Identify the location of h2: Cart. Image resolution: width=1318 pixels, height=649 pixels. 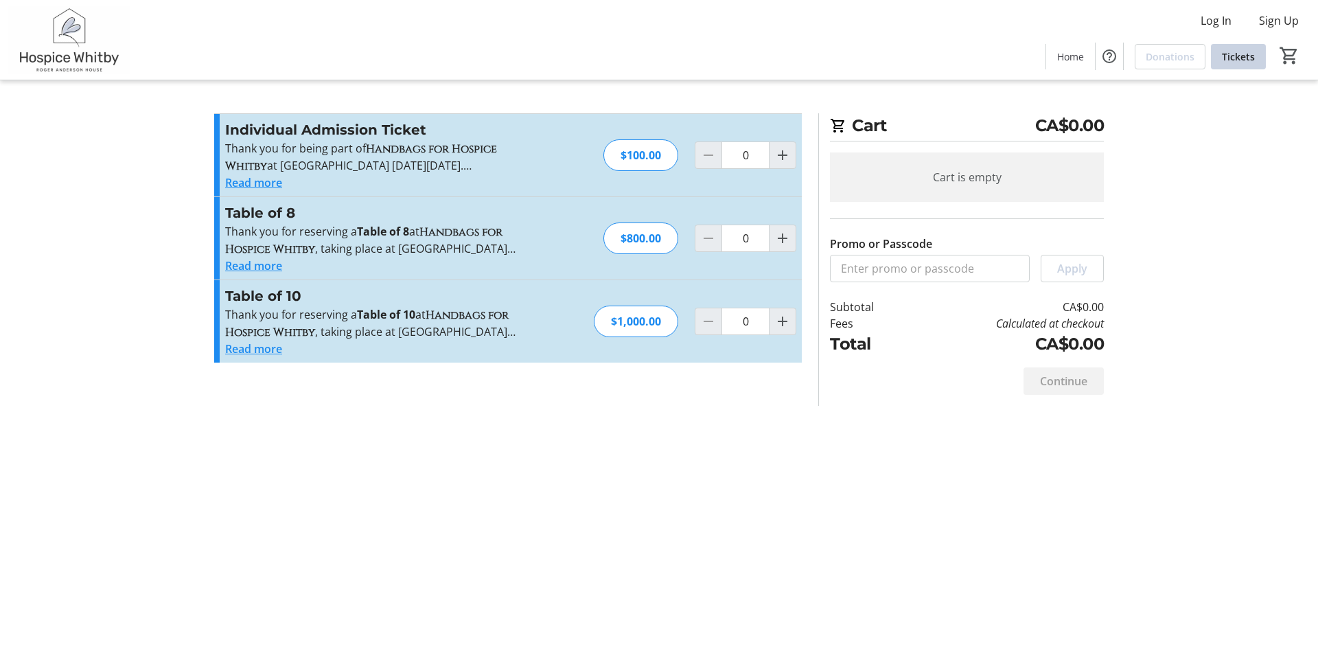
(967, 127).